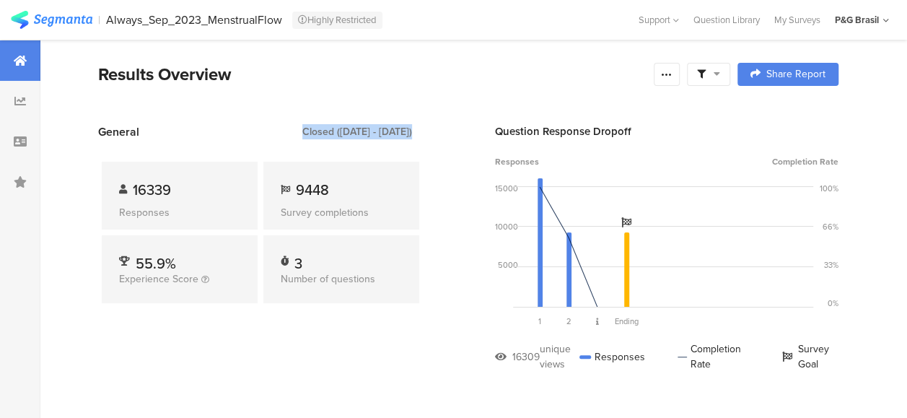 Image resolution: width=907 pixels, height=418 pixels. I want to click on div: 10000, so click(507, 227).